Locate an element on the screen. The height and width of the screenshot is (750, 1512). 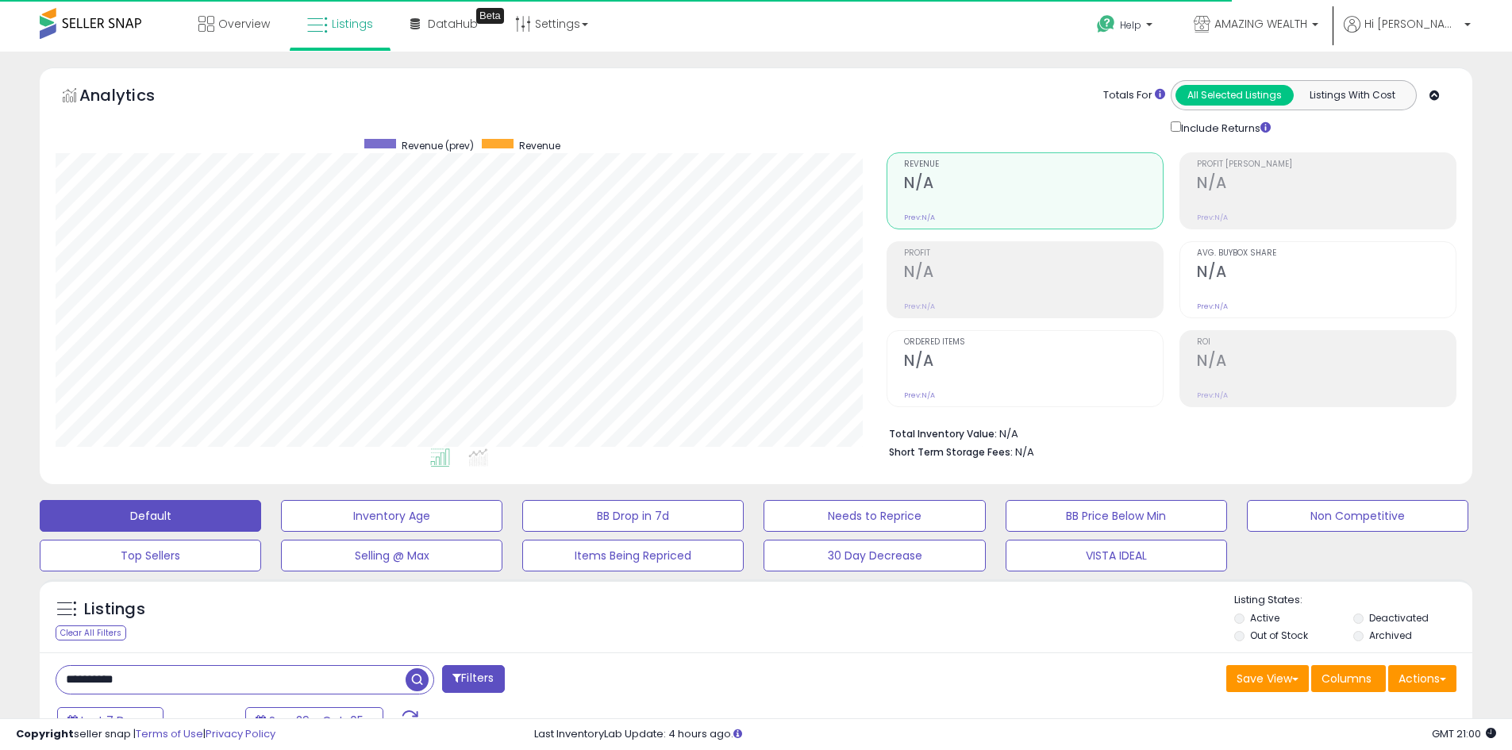
label: Out of Stock is located at coordinates (1279, 635).